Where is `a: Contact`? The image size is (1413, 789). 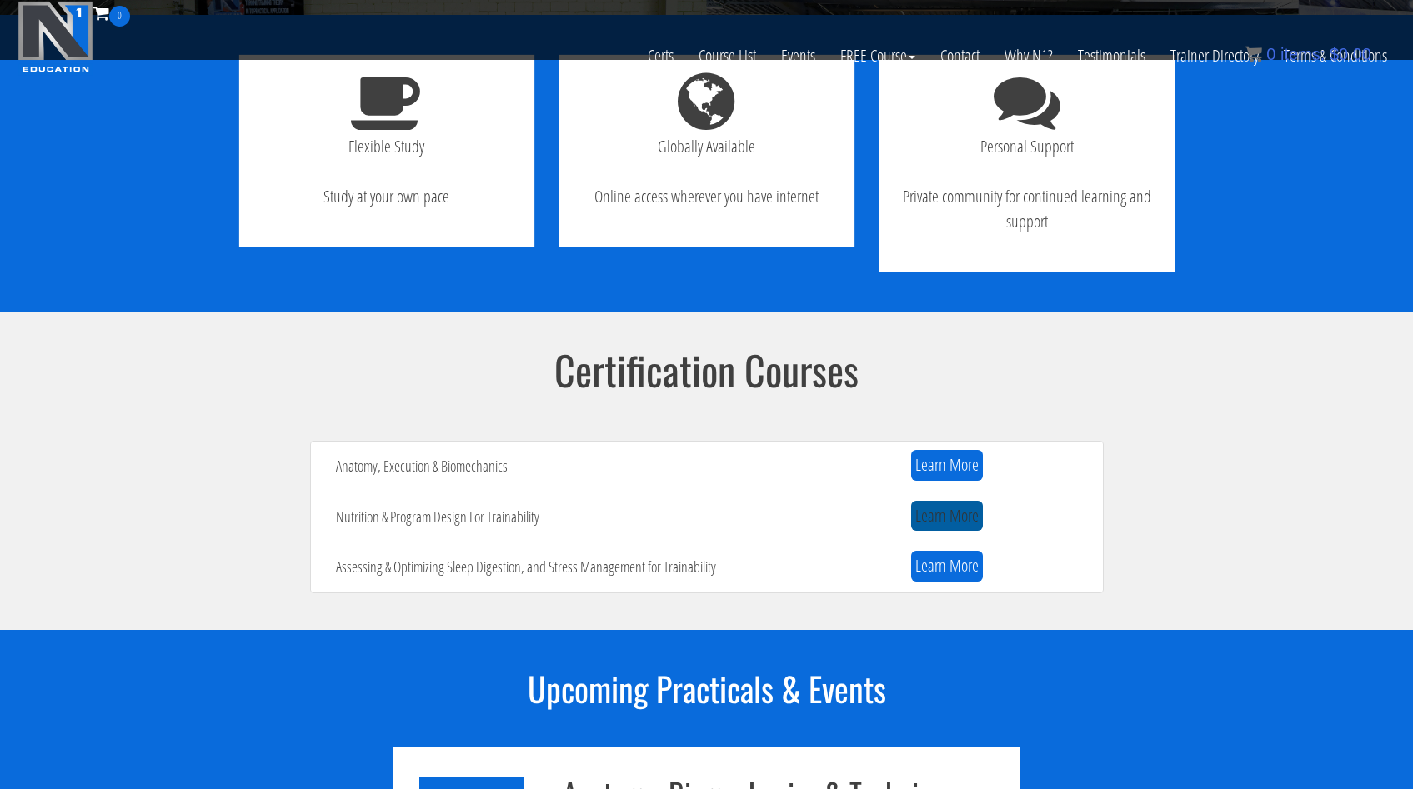
a: Contact is located at coordinates (959, 56).